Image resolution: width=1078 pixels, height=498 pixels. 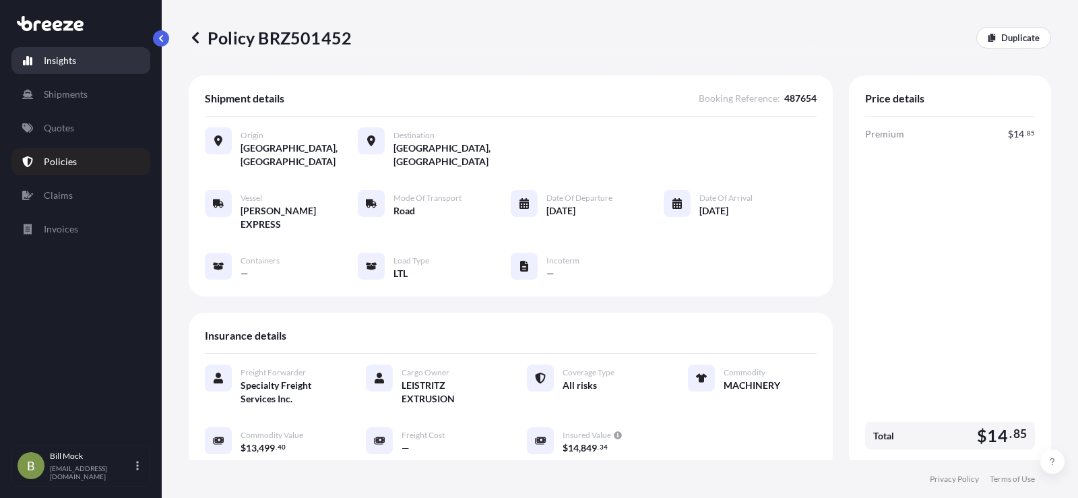 I want to click on span: Freight Forwarder, so click(x=273, y=373).